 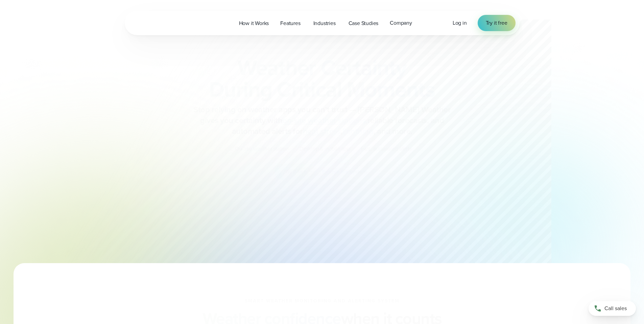 I want to click on a: Call sales, so click(x=613, y=309).